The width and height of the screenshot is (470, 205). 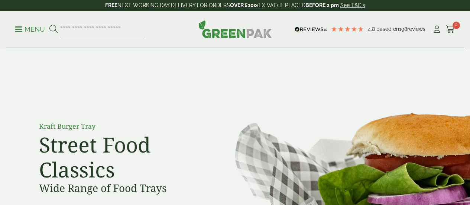 I want to click on span: 0, so click(x=456, y=25).